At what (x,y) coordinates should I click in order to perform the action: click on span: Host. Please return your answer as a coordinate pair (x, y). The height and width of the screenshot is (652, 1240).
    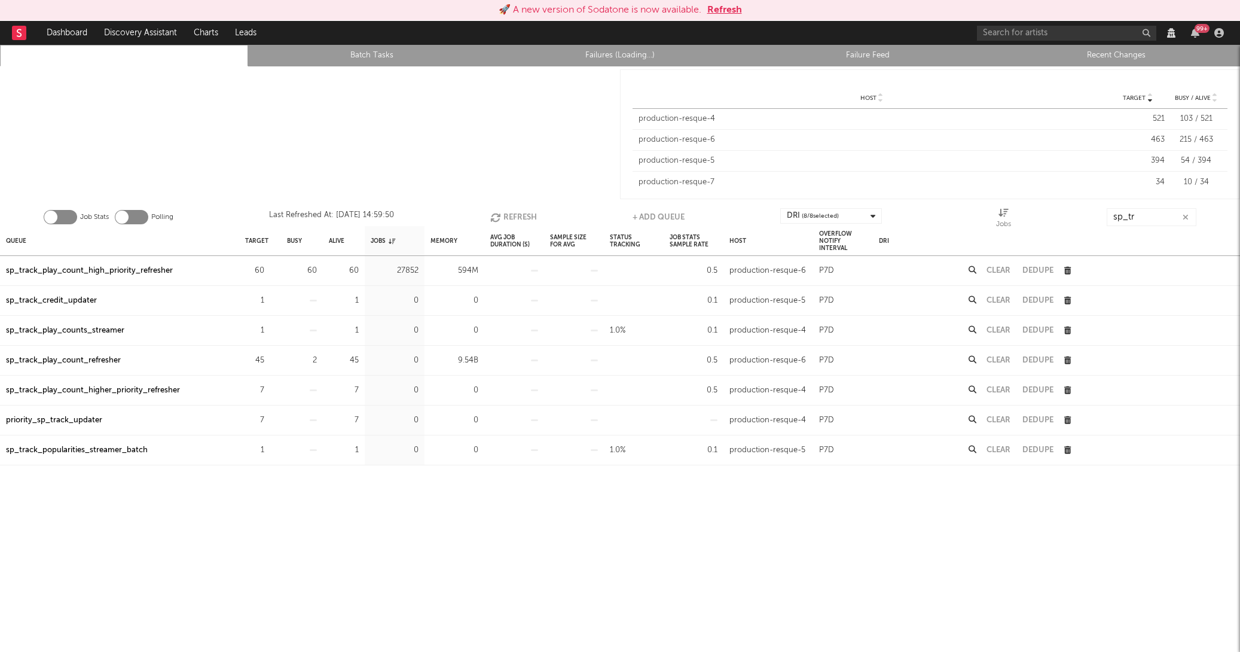
    Looking at the image, I should click on (868, 98).